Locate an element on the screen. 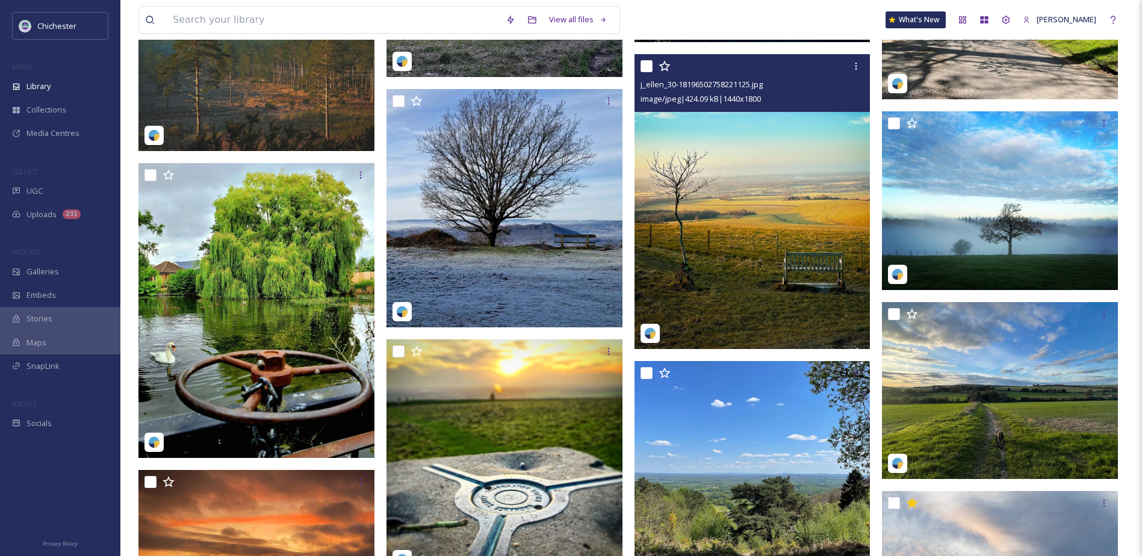 Image resolution: width=1142 pixels, height=556 pixels. span: Stories is located at coordinates (39, 318).